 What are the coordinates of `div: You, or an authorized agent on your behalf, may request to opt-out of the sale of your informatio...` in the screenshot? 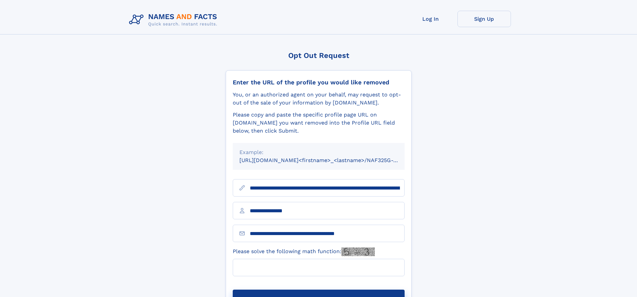 It's located at (319, 99).